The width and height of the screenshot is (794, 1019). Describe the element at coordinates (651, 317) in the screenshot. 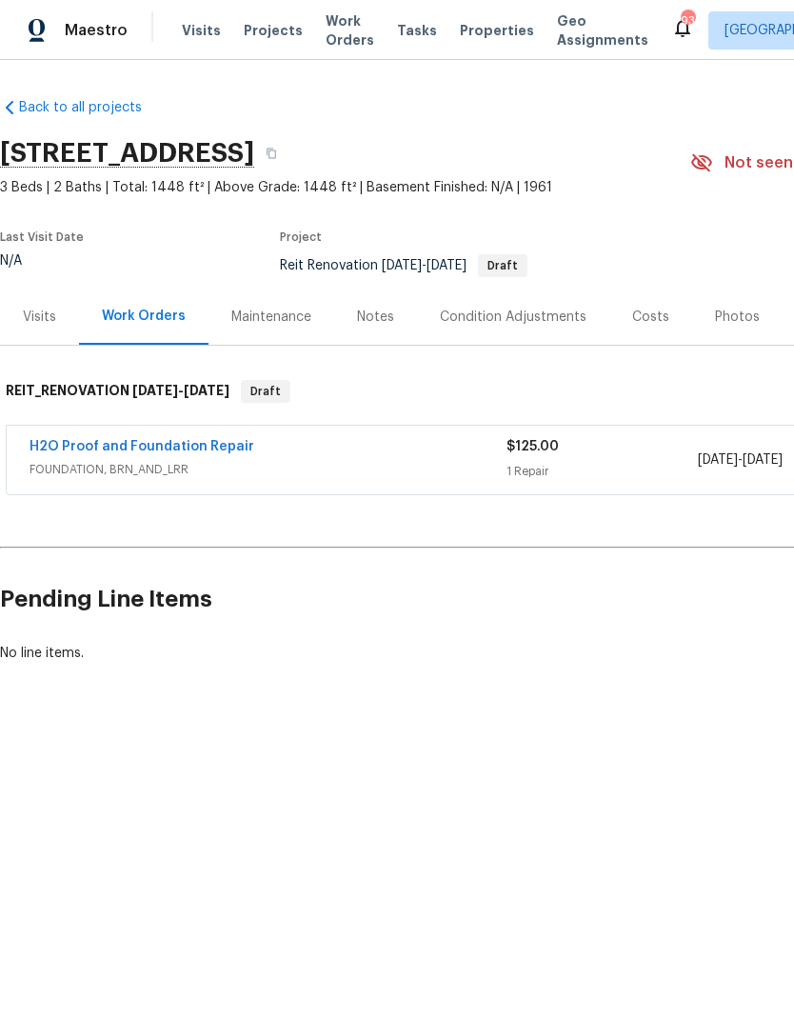

I see `div: Costs` at that location.